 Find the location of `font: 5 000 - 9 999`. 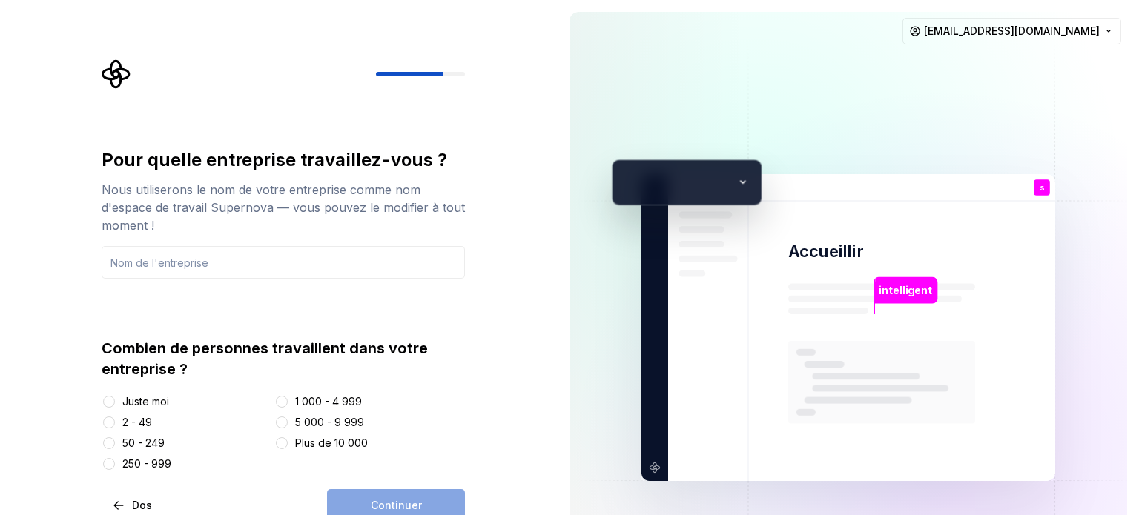

font: 5 000 - 9 999 is located at coordinates (329, 422).